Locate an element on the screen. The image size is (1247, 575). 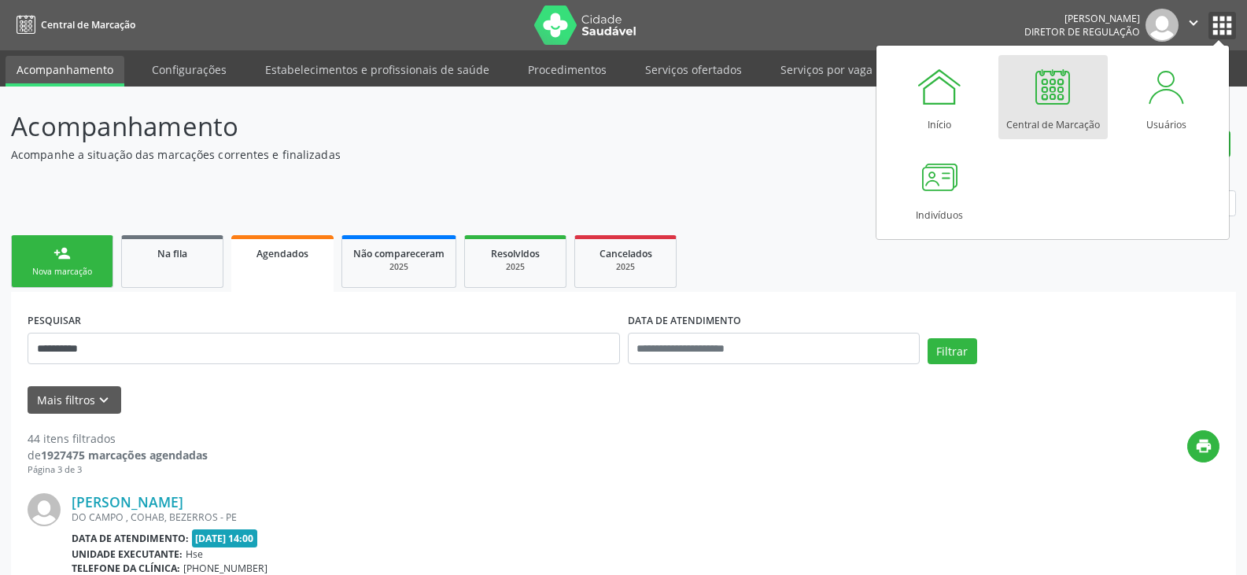
span: Agendados is located at coordinates (283, 253).